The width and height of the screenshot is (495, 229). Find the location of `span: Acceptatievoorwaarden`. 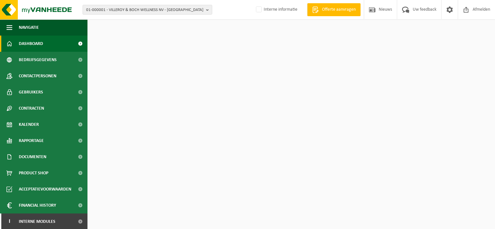

span: Acceptatievoorwaarden is located at coordinates (45, 189).